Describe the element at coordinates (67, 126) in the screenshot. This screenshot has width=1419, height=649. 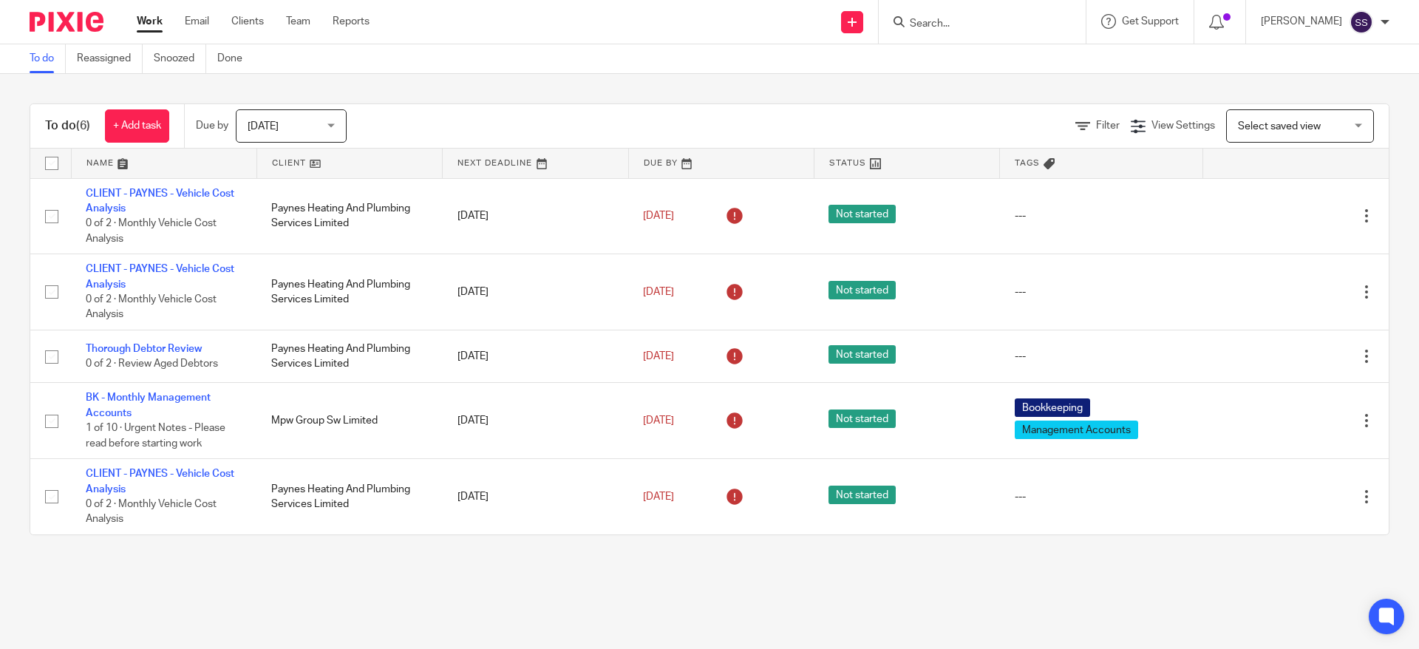
I see `h1: To do` at that location.